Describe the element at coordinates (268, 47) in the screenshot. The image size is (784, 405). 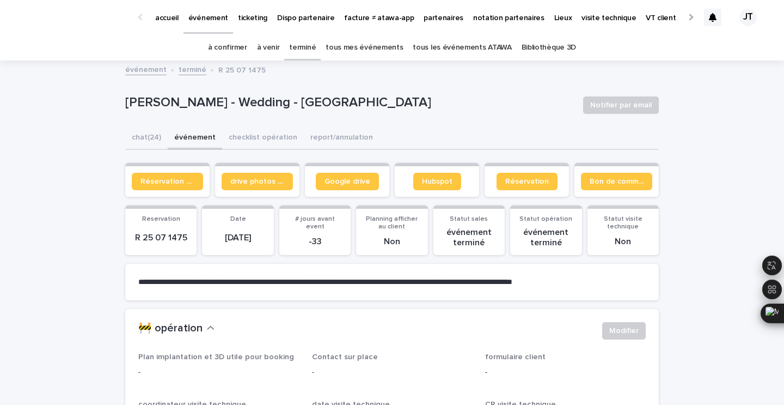
I see `a: à venir` at that location.